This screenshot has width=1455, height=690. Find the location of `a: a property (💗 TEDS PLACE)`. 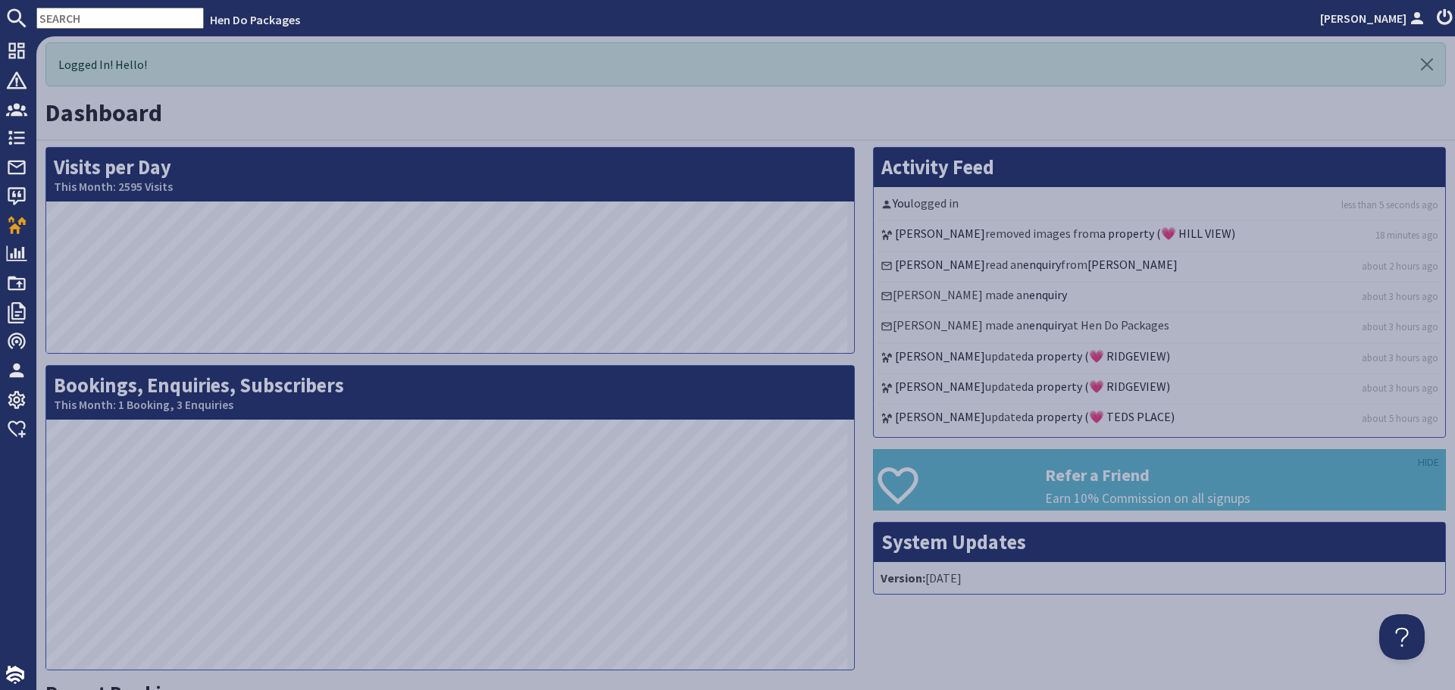

a: a property (💗 TEDS PLACE) is located at coordinates (1101, 417).